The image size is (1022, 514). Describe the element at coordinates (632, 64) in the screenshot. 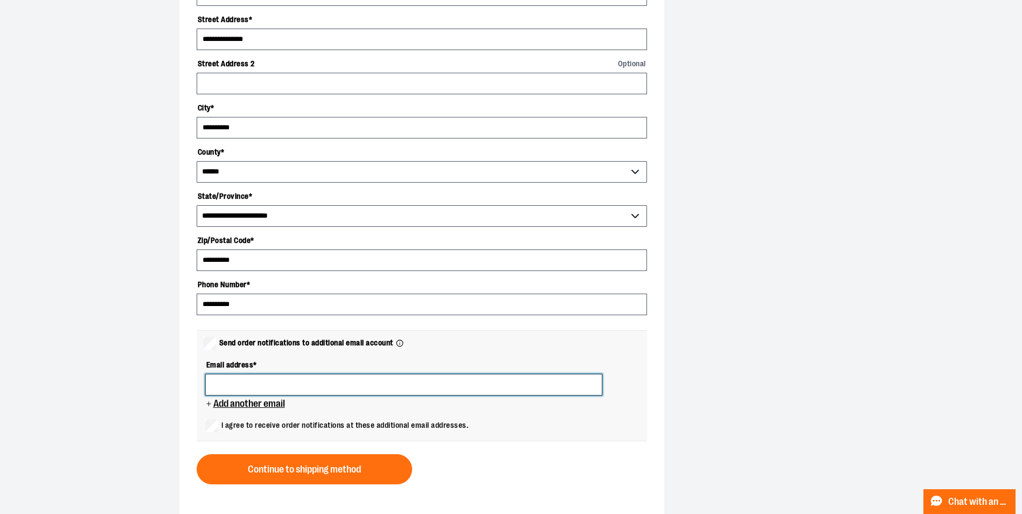

I see `span: Optional` at that location.